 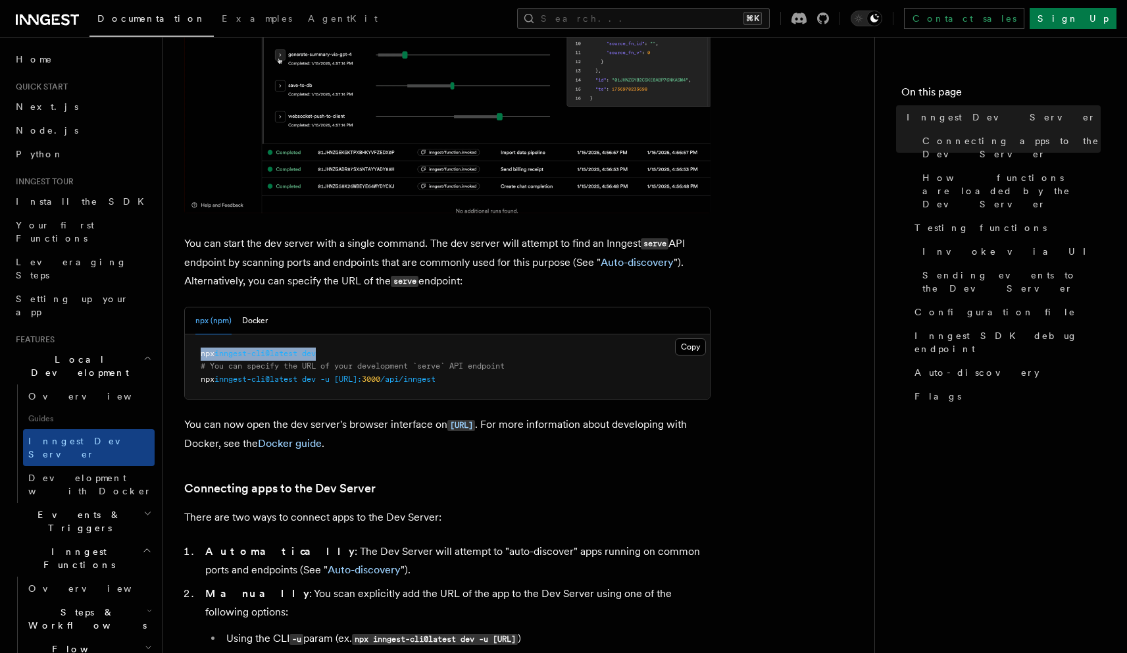 What do you see at coordinates (82, 268) in the screenshot?
I see `a: Leveraging Steps` at bounding box center [82, 268].